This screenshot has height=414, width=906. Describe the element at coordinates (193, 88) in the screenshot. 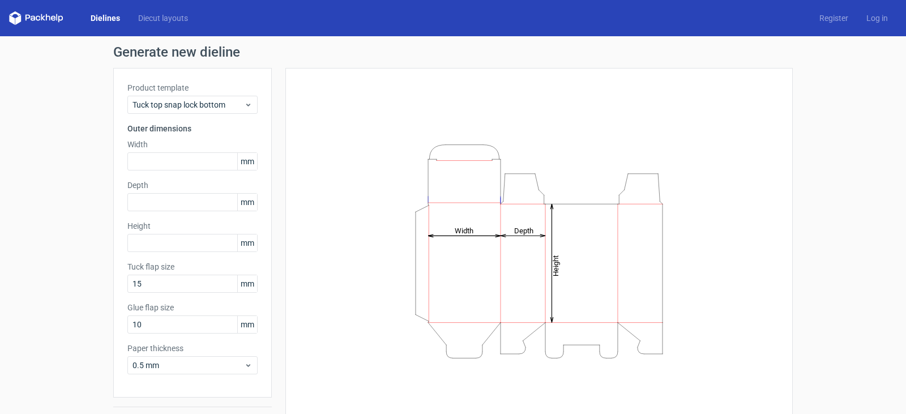

I see `label: Product template` at that location.